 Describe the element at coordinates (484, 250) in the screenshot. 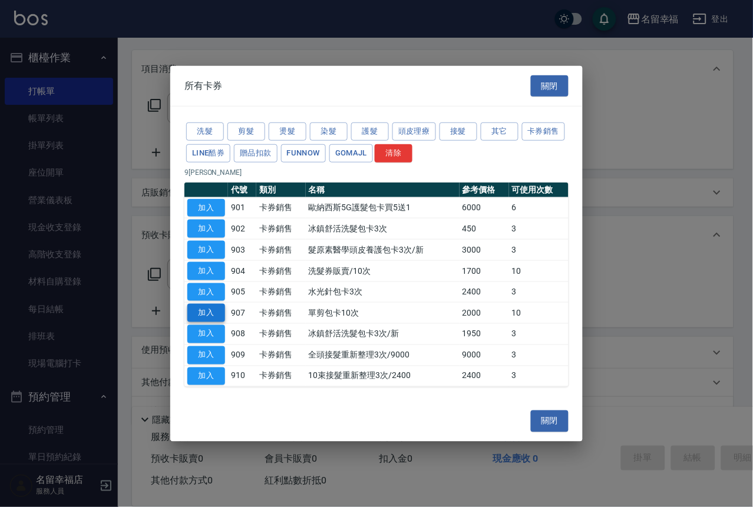

I see `td: 3000` at that location.